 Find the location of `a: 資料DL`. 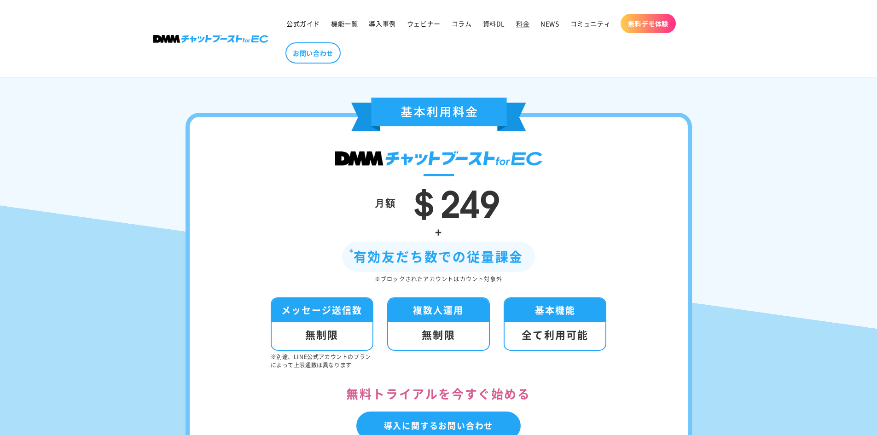

a: 資料DL is located at coordinates (494, 23).